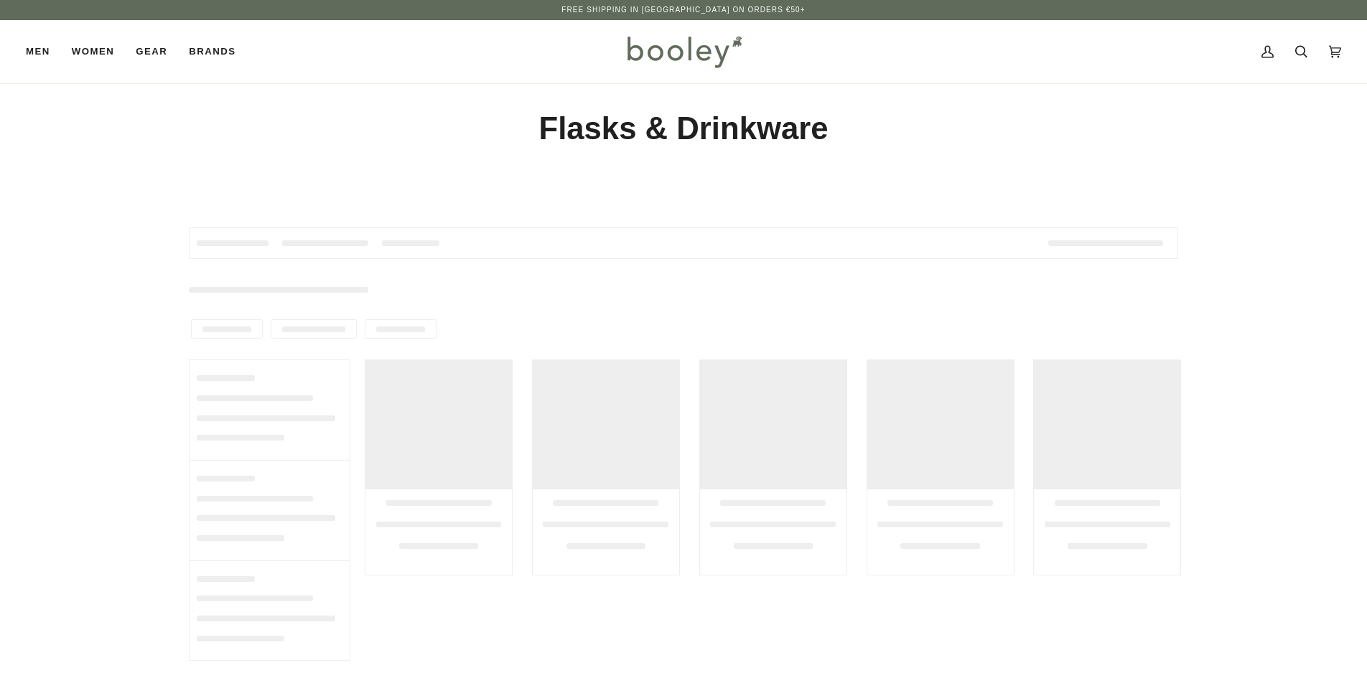  Describe the element at coordinates (38, 52) in the screenshot. I see `span: Men` at that location.